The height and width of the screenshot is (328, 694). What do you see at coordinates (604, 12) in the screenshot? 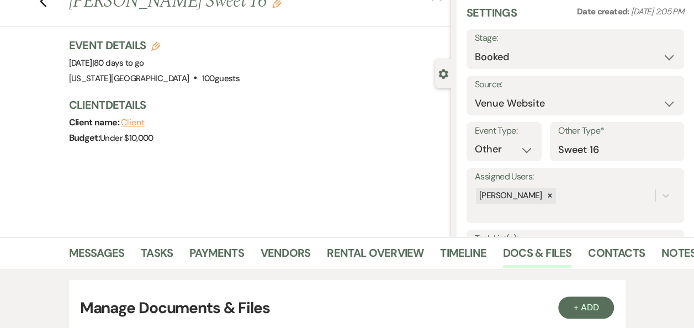
I see `span: Date created:` at bounding box center [604, 12].